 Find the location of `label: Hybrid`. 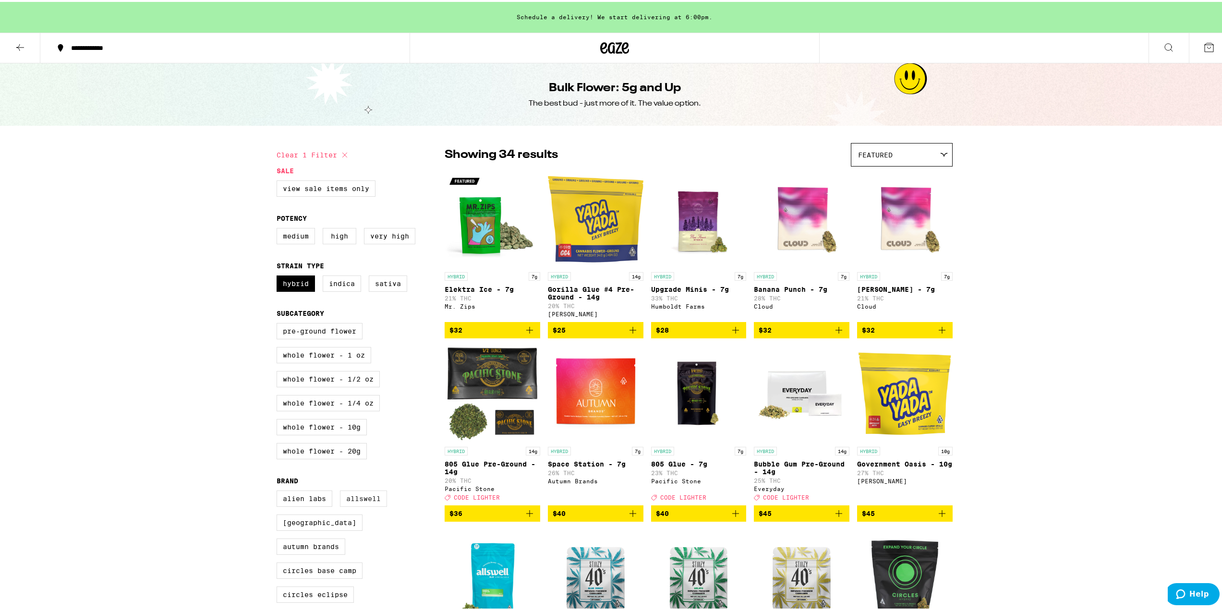

label: Hybrid is located at coordinates (296, 282).